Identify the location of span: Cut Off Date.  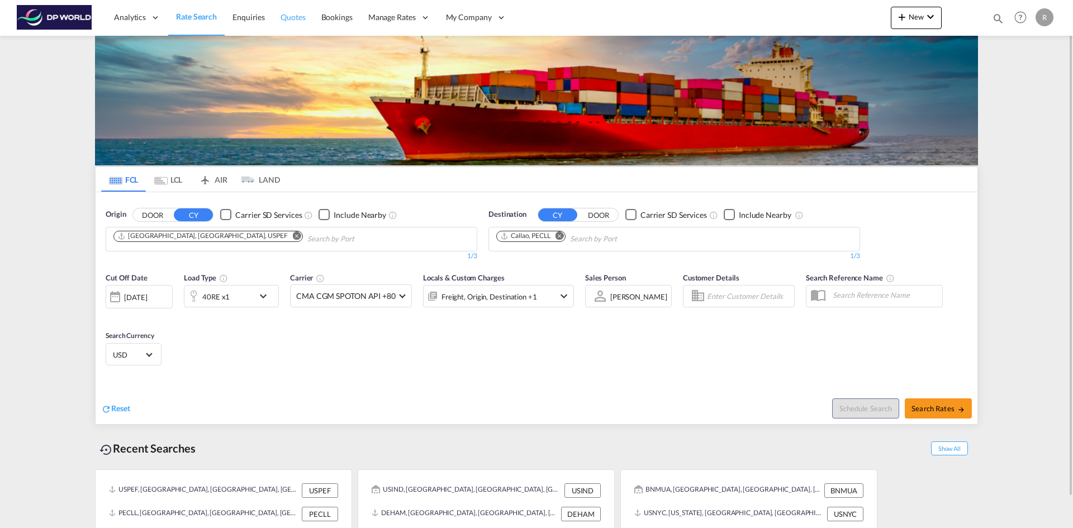
(126, 278).